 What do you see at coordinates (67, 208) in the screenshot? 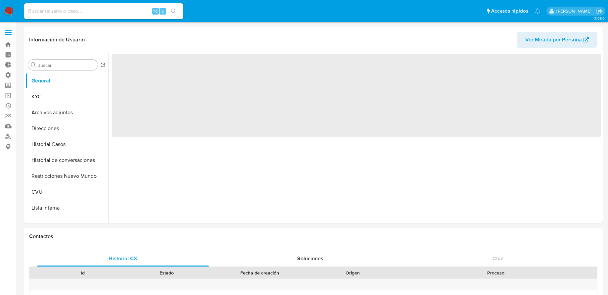
I see `button: Lista Interna` at bounding box center [67, 208].